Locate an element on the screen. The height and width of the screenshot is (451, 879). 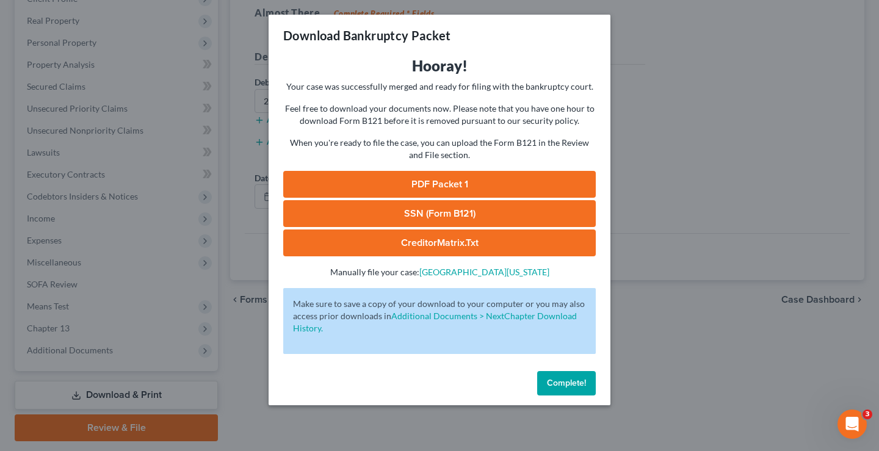
a: Additional Documents > NextChapter Download History. is located at coordinates (435, 322).